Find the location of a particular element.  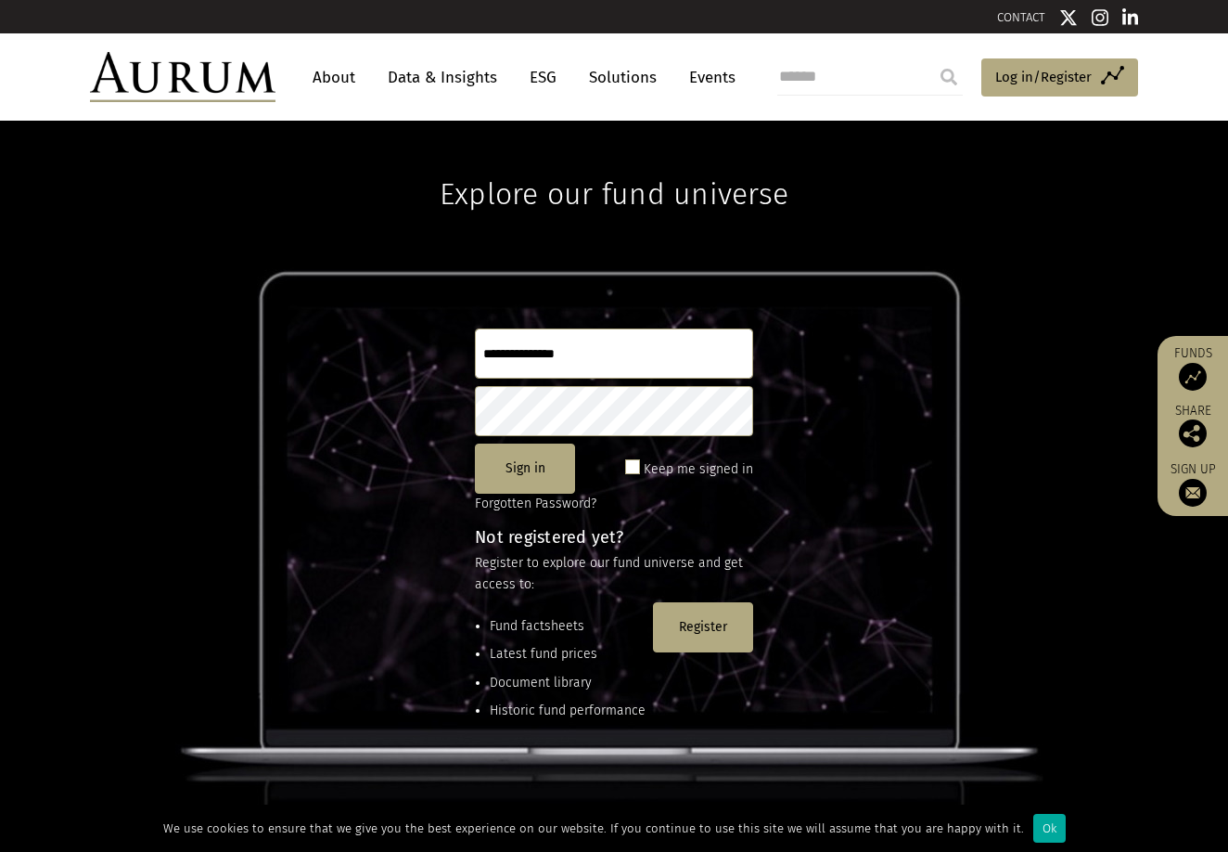

img: Sign up to our newsletter is located at coordinates (1193, 493).